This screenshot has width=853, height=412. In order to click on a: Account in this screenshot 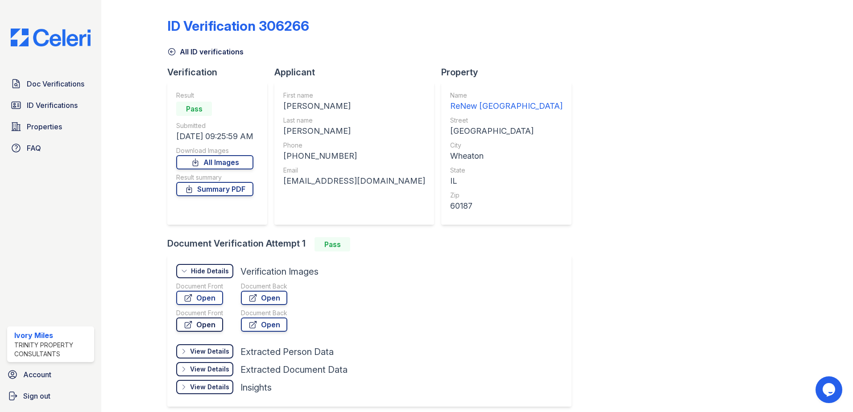, I will do `click(50, 375)`.